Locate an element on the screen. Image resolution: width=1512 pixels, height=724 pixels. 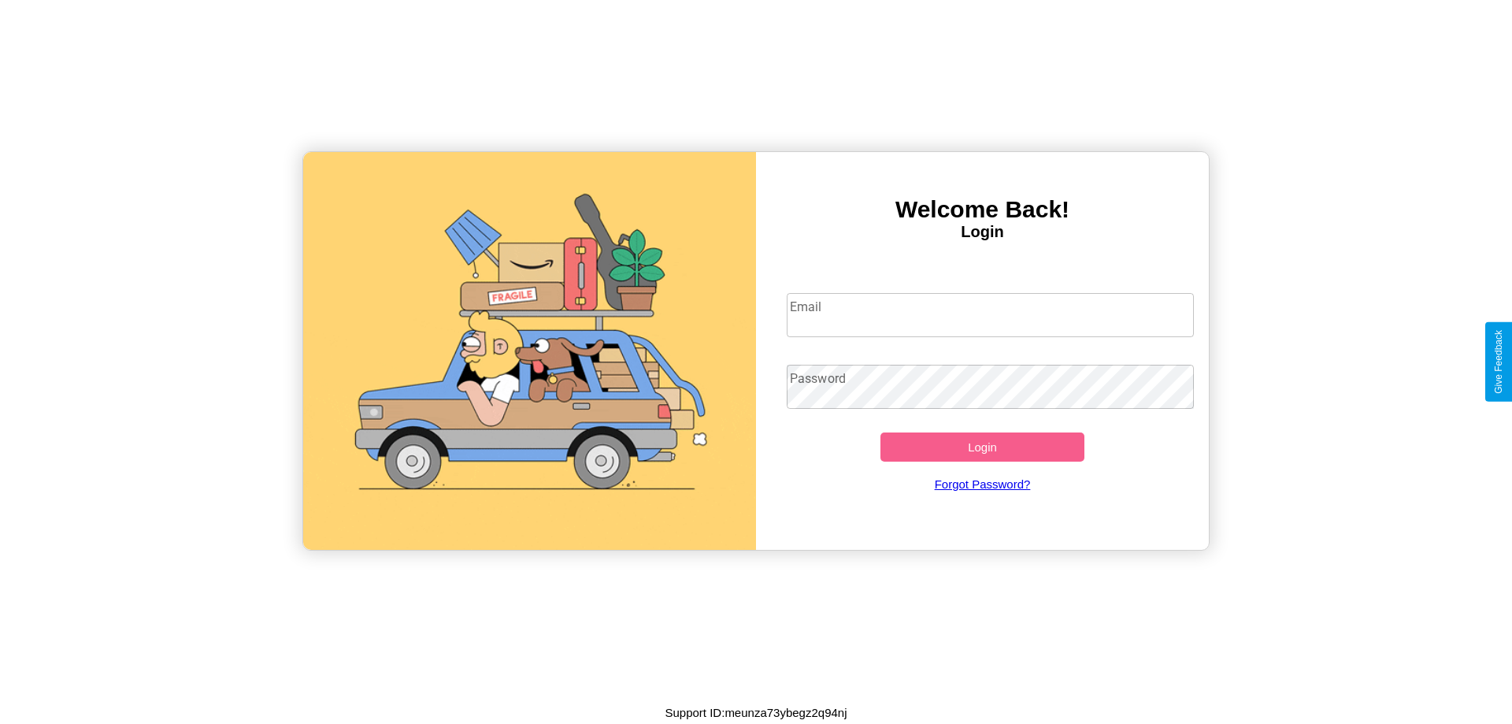
button: Login is located at coordinates (982, 446).